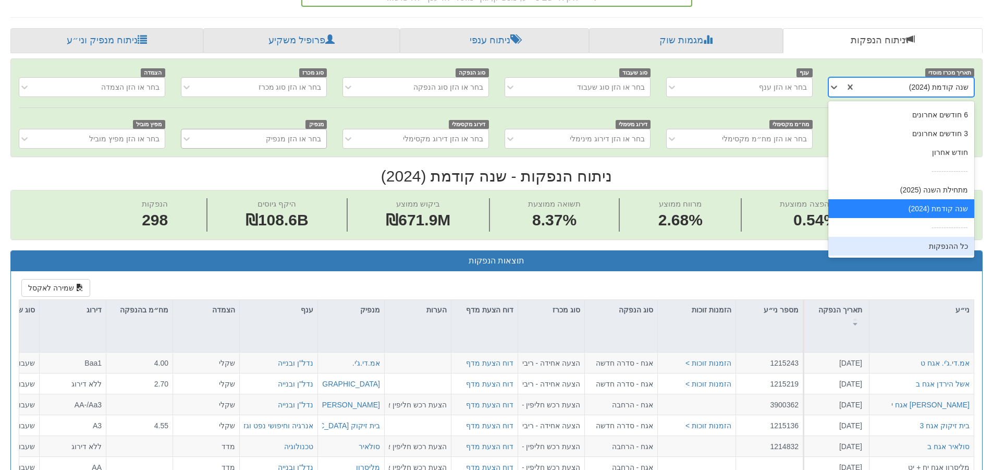 The image size is (993, 470). I want to click on div: 3 חודשים אחרונים, so click(901, 133).